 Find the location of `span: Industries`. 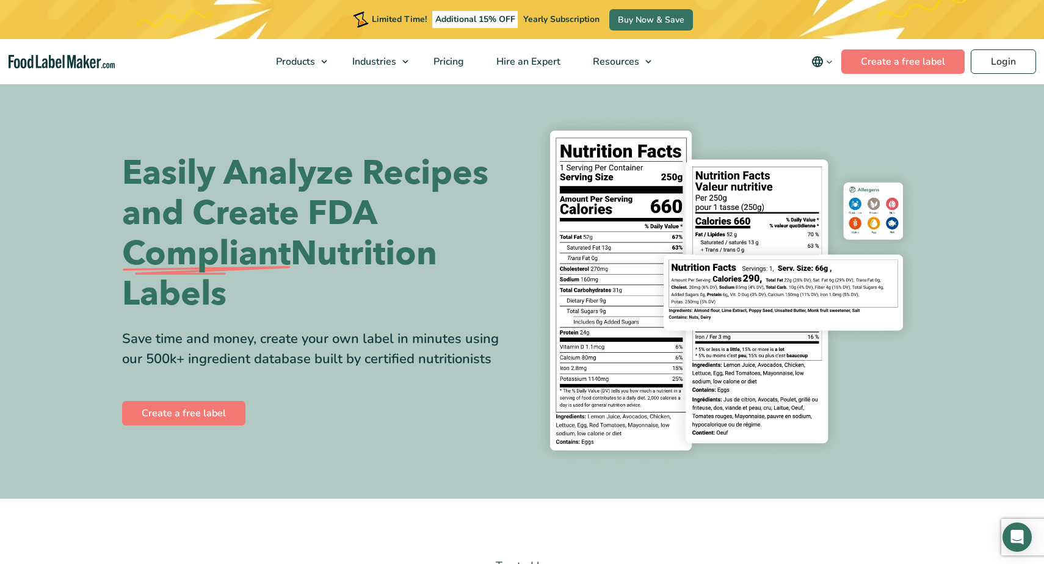

span: Industries is located at coordinates (373, 62).